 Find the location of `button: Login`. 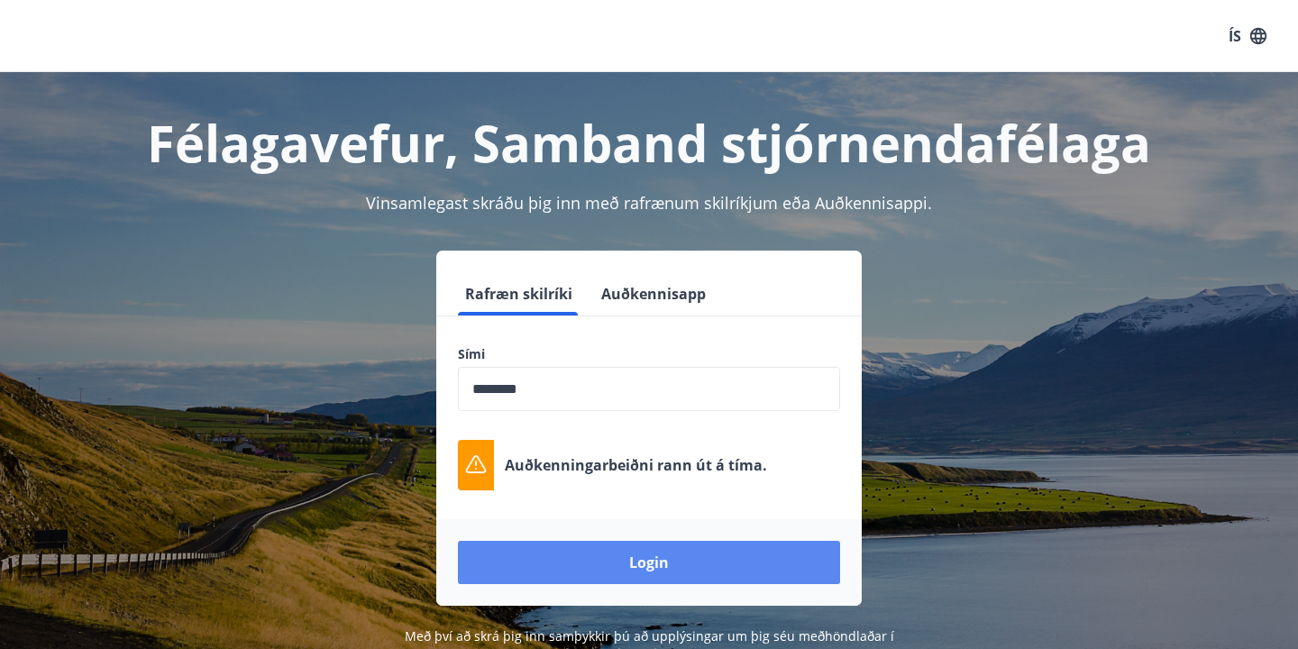

button: Login is located at coordinates (649, 562).